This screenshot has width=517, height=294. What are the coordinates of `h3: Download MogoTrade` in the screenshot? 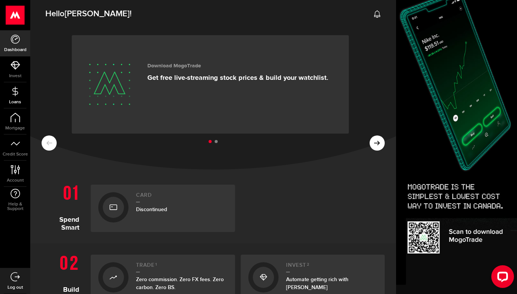 It's located at (238, 66).